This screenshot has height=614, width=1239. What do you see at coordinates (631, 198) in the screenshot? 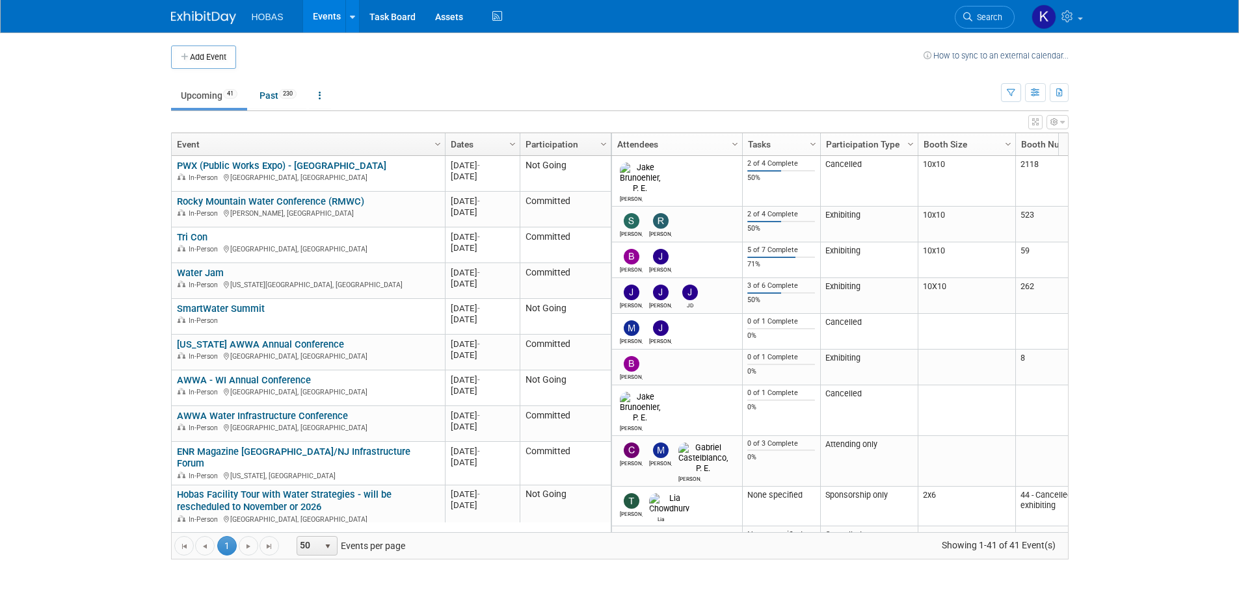
I see `div: Jake Brunoehler, P. E.` at bounding box center [631, 198].